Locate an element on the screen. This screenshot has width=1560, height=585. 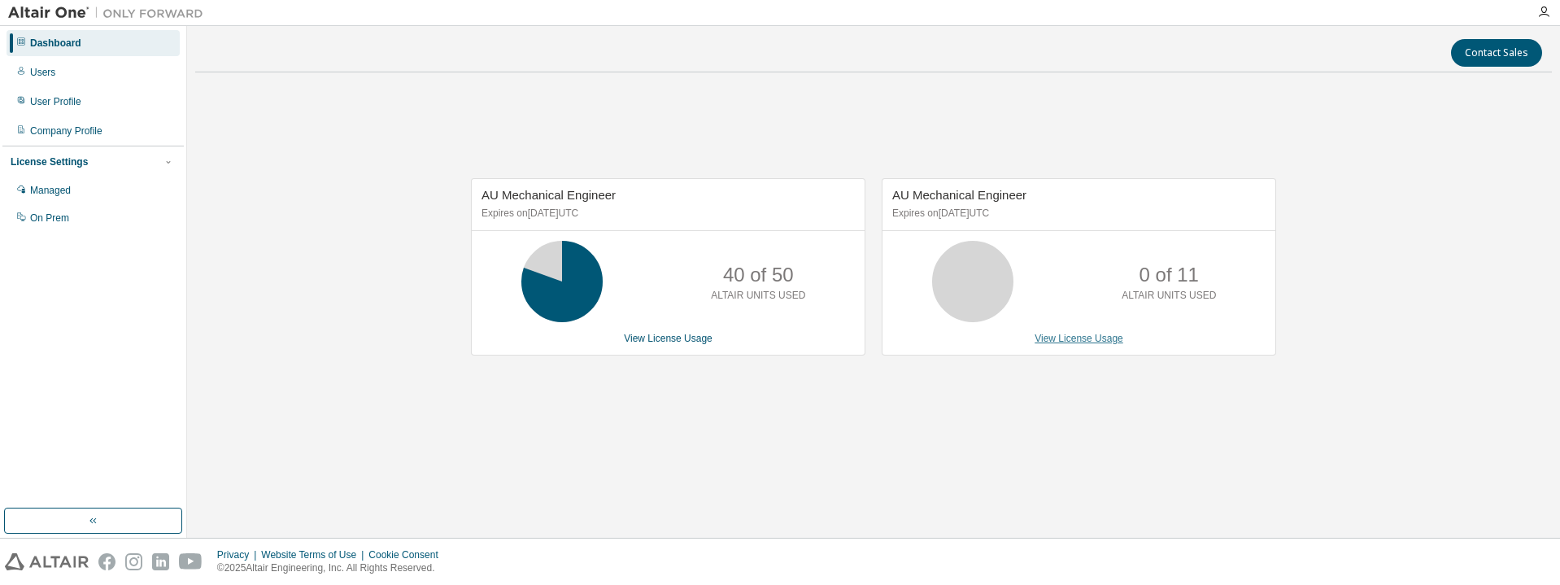
img: altair_logo.svg is located at coordinates (46, 561).